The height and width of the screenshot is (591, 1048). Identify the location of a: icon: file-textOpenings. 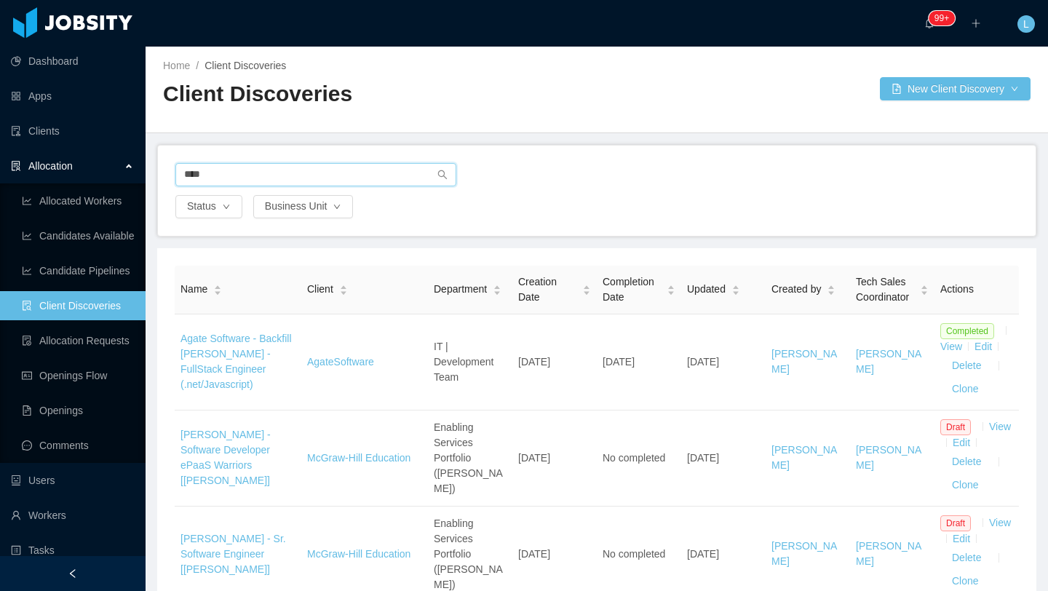
(78, 410).